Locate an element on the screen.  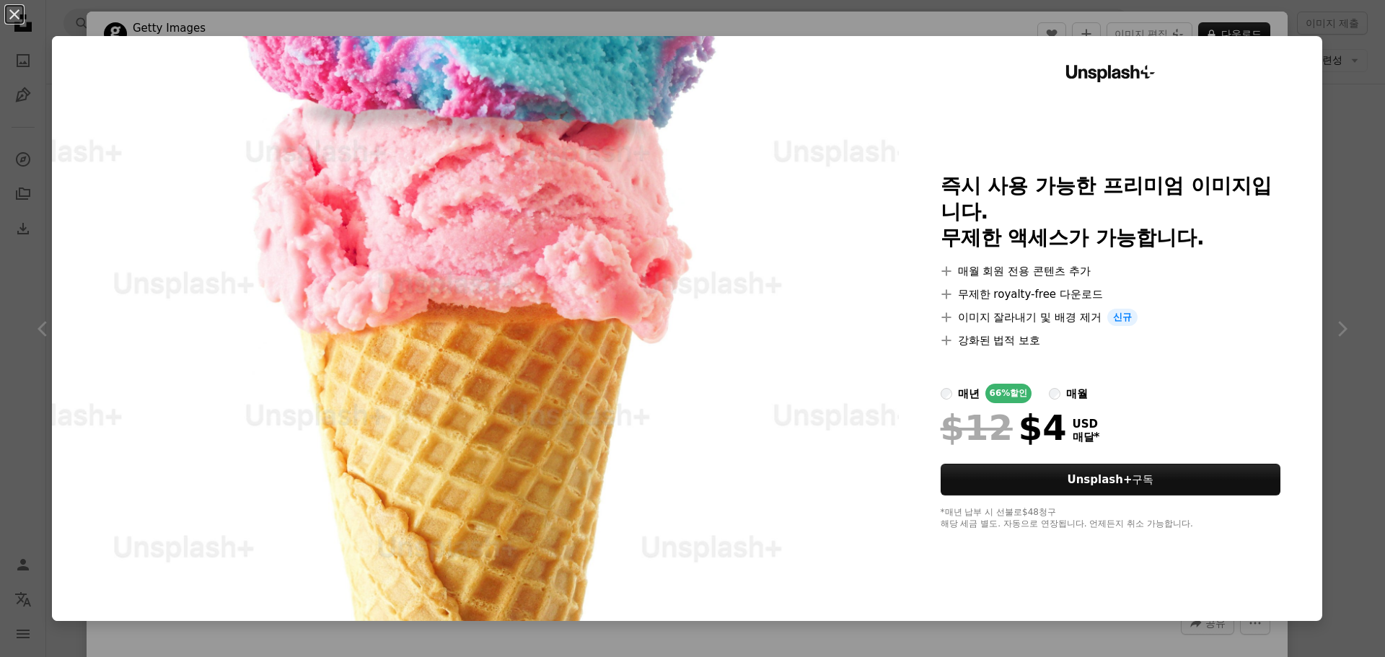
button: Unsplash+구독 is located at coordinates (1111, 480).